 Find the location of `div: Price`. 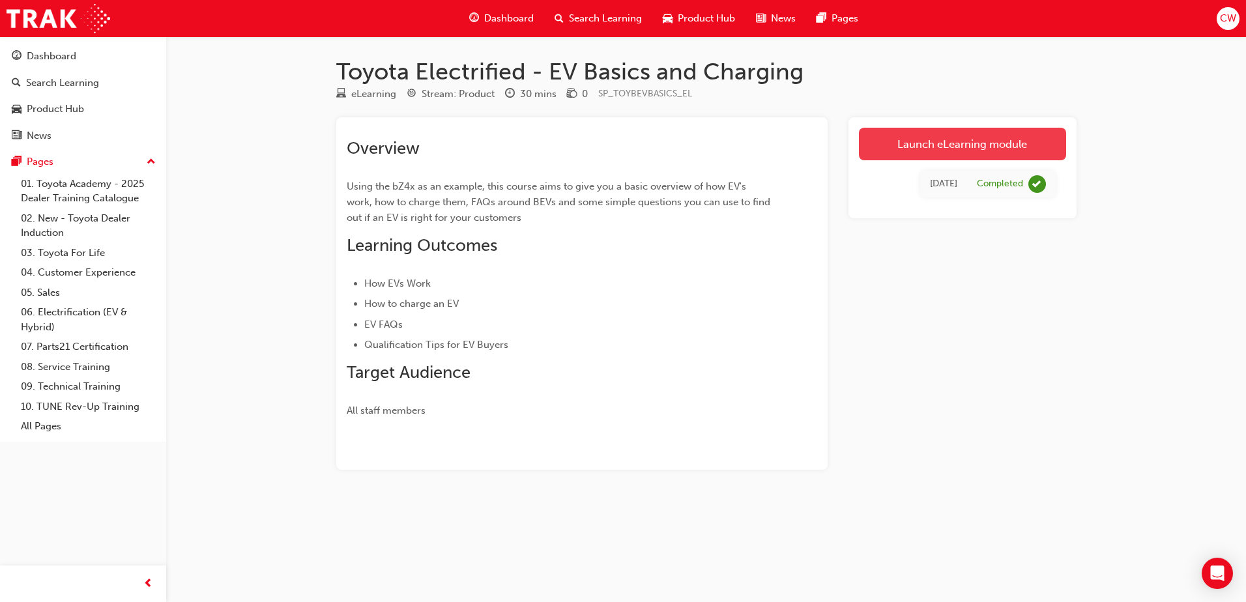

div: Price is located at coordinates (577, 94).